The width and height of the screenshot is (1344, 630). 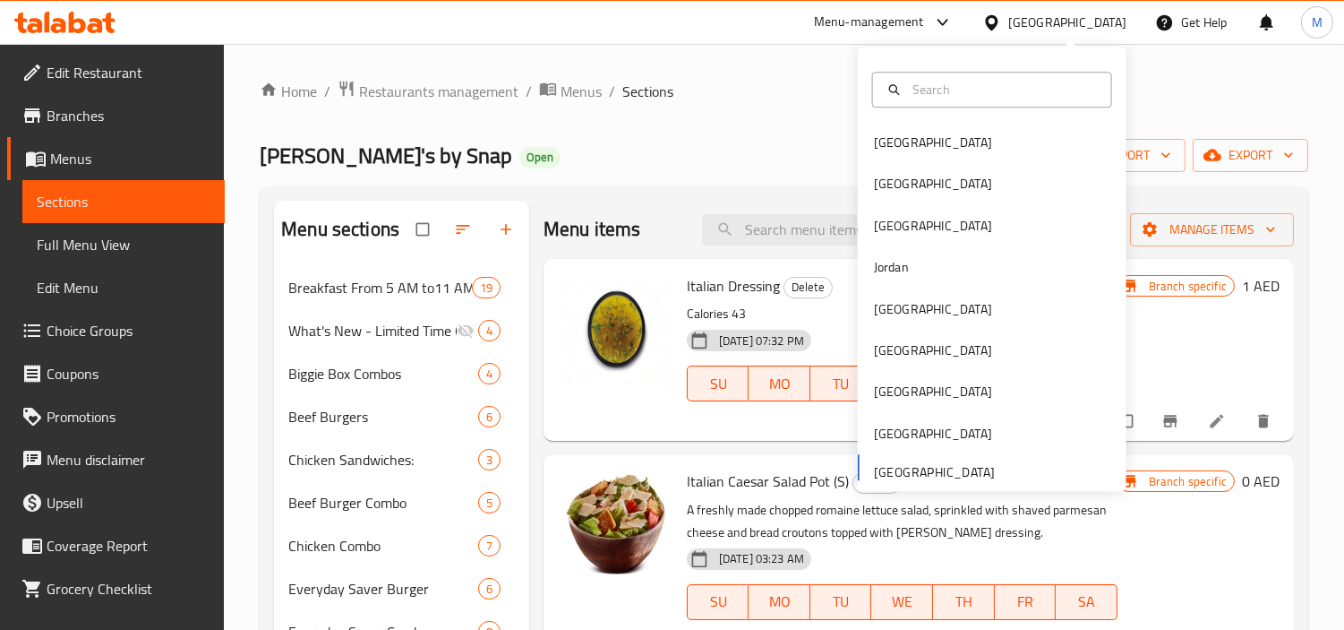 I want to click on a: Coverage Report, so click(x=116, y=545).